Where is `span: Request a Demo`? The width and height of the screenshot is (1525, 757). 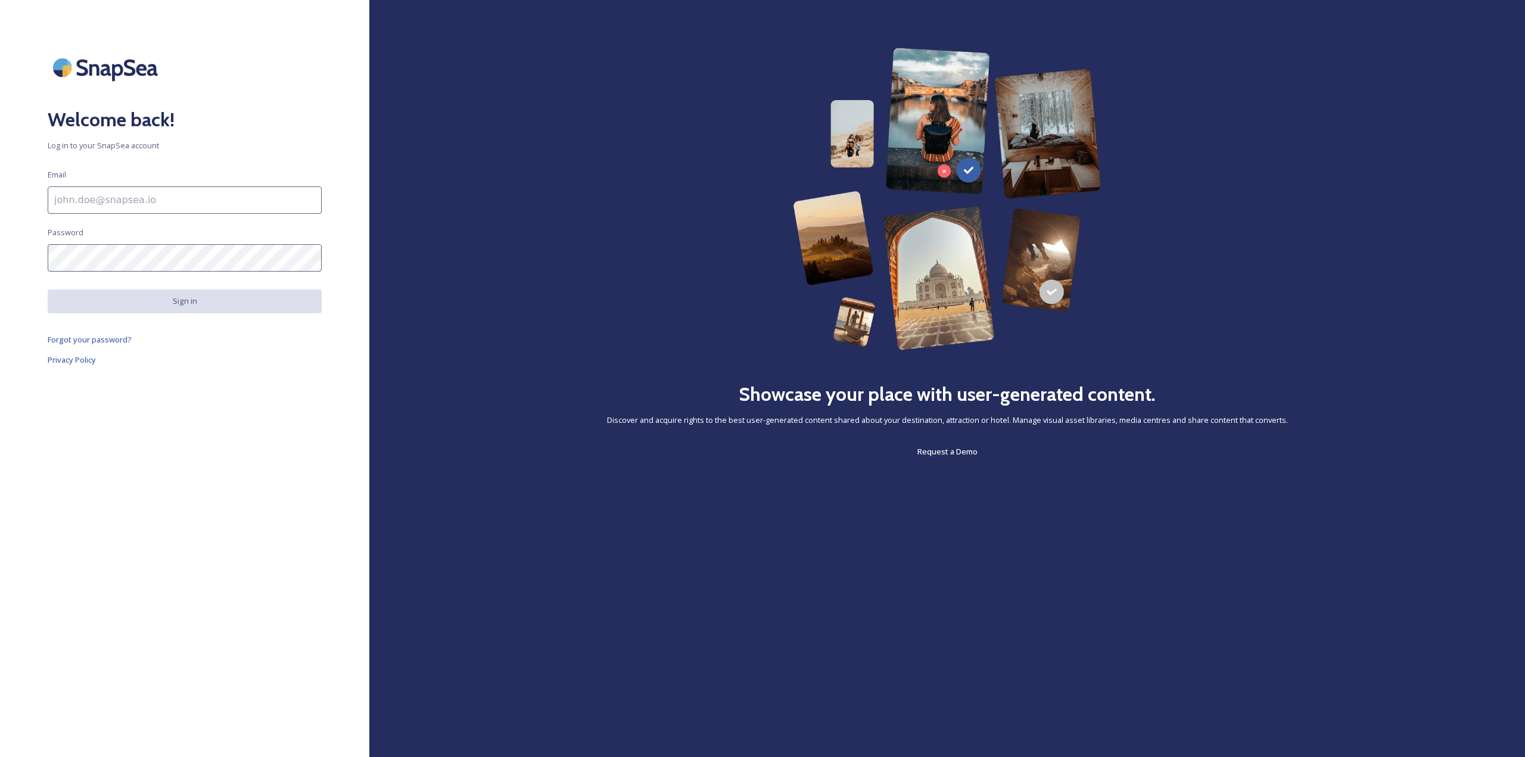 span: Request a Demo is located at coordinates (947, 451).